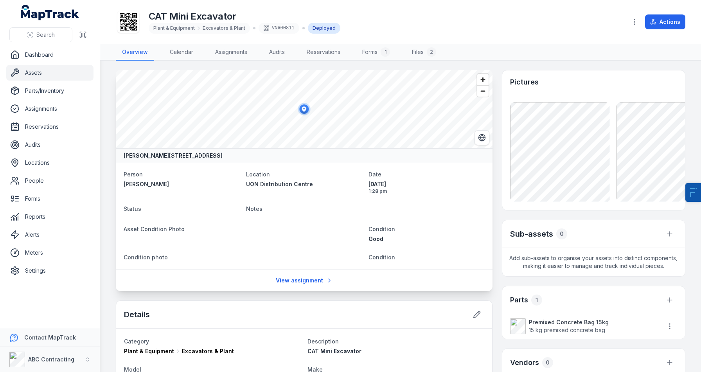 Image resolution: width=701 pixels, height=372 pixels. Describe the element at coordinates (424, 52) in the screenshot. I see `a: Files2` at that location.